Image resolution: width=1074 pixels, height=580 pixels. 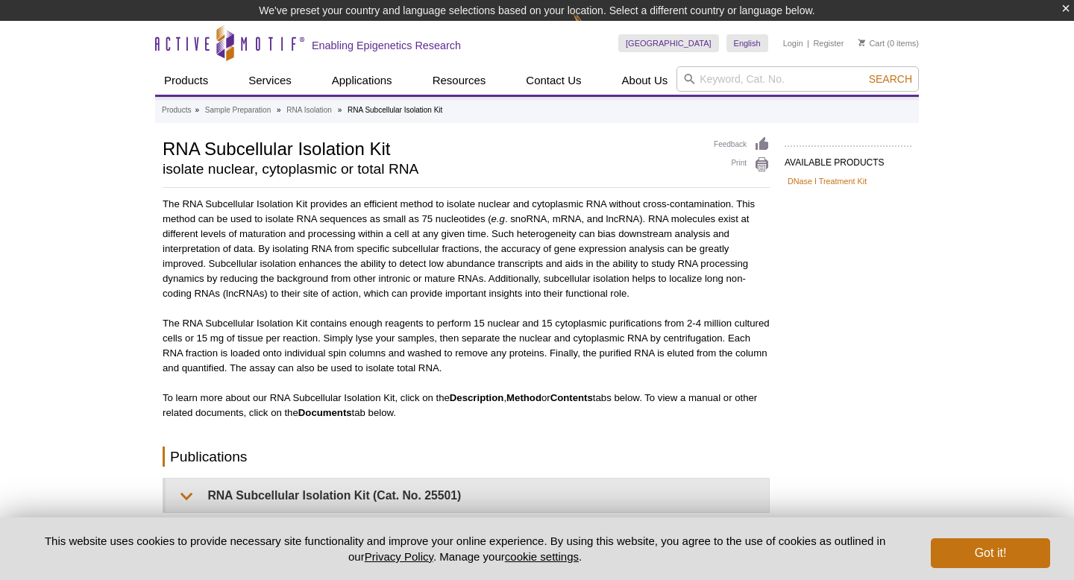 I want to click on a: English, so click(x=747, y=43).